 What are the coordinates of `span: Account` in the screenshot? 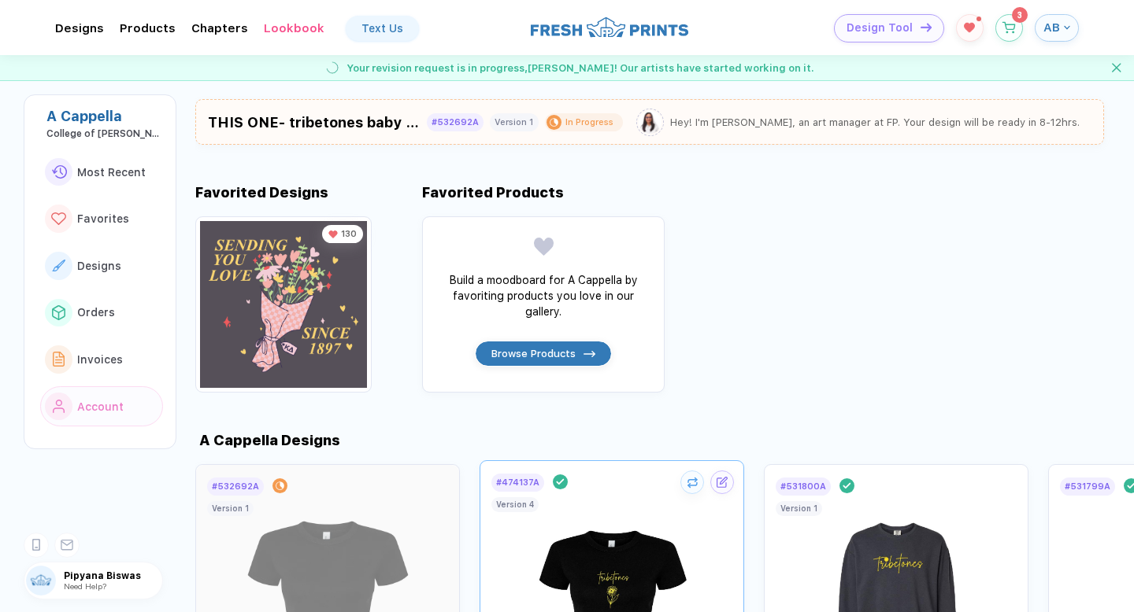 It's located at (100, 407).